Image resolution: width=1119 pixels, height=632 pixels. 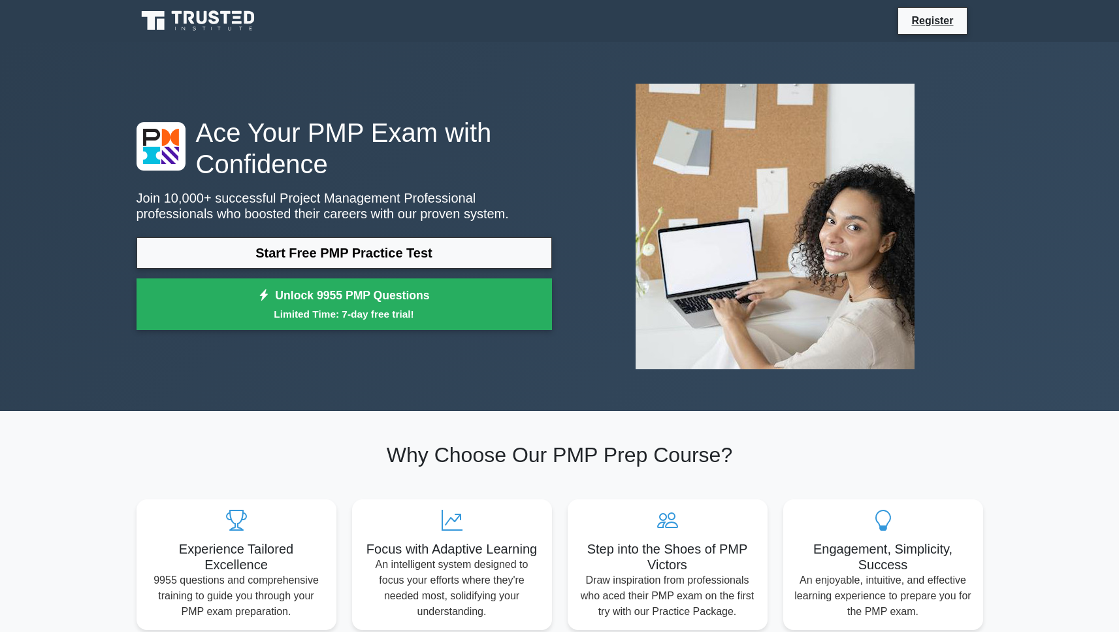 I want to click on h5: Step into the Shoes of PMP Victors, so click(x=668, y=557).